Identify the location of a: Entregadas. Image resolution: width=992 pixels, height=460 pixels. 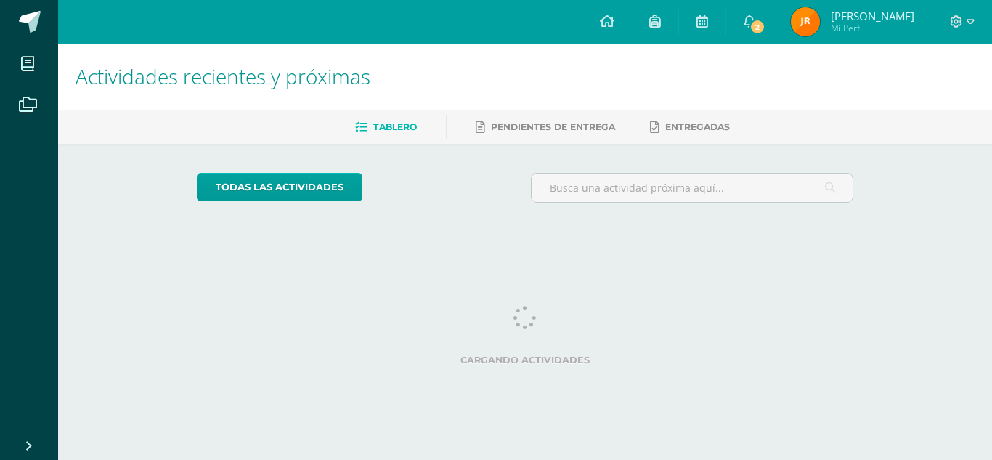
(690, 127).